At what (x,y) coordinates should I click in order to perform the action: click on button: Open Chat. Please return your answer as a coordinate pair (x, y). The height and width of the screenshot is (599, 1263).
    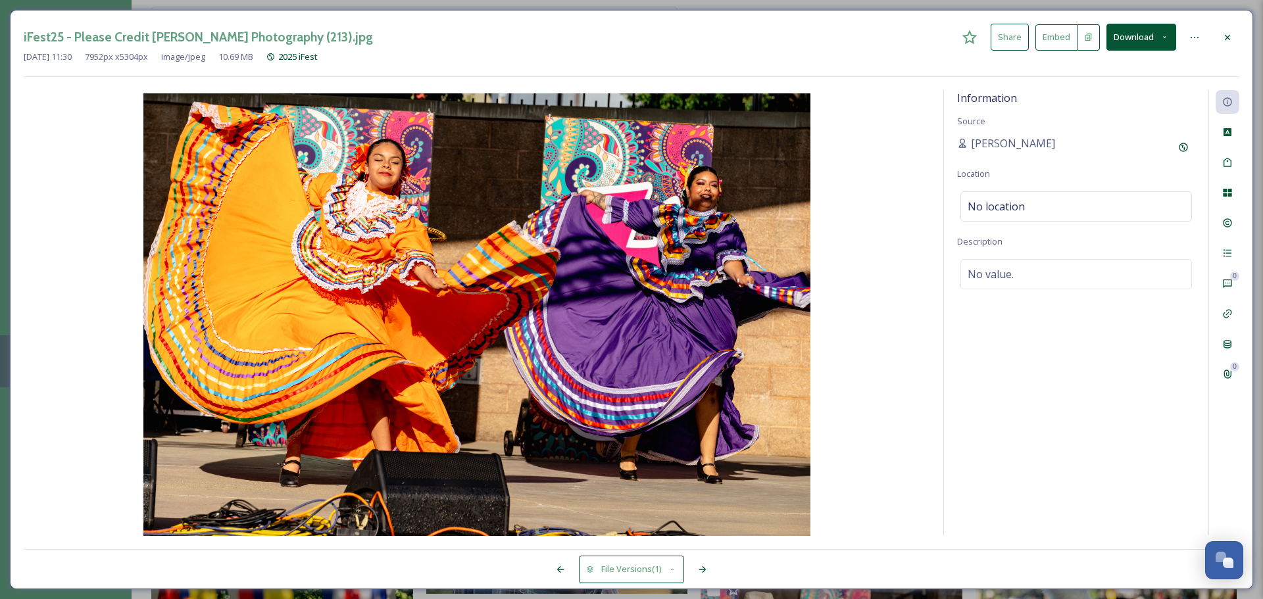
    Looking at the image, I should click on (1224, 560).